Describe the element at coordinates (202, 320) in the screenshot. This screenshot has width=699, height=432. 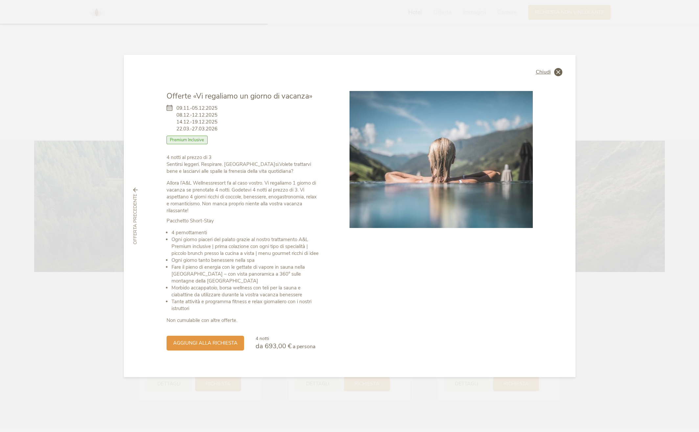
I see `strong: Non cumulabile con altre offerte.` at that location.